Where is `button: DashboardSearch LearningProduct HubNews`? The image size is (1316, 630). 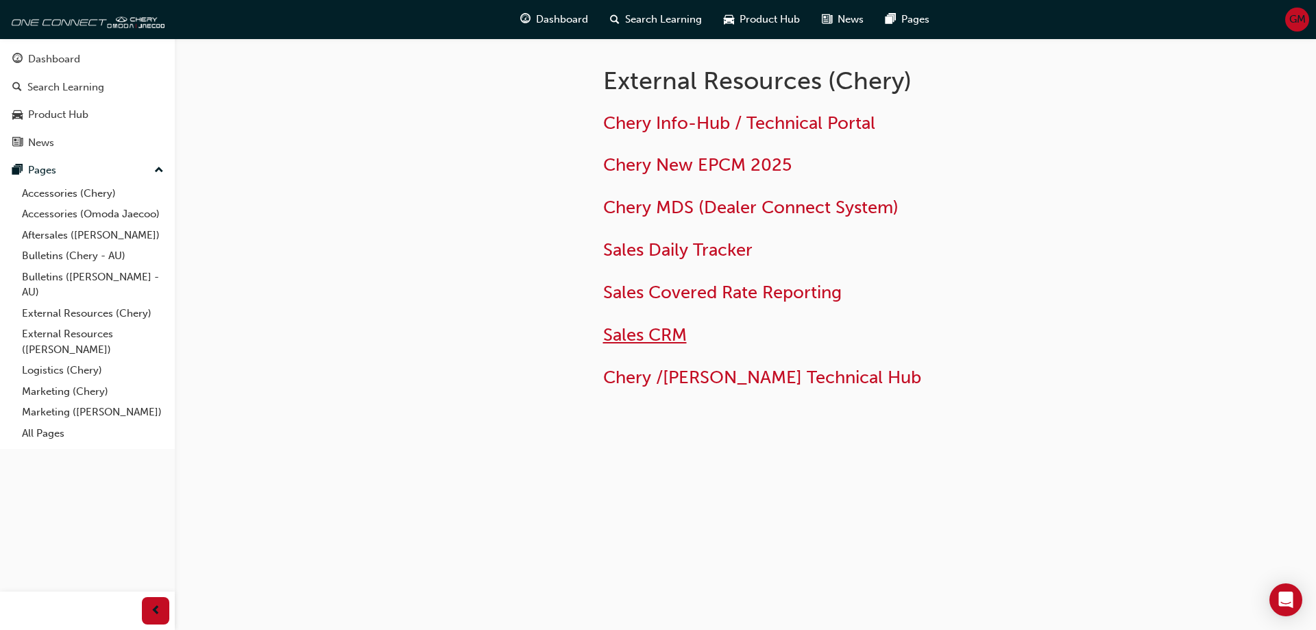
button: DashboardSearch LearningProduct HubNews is located at coordinates (87, 101).